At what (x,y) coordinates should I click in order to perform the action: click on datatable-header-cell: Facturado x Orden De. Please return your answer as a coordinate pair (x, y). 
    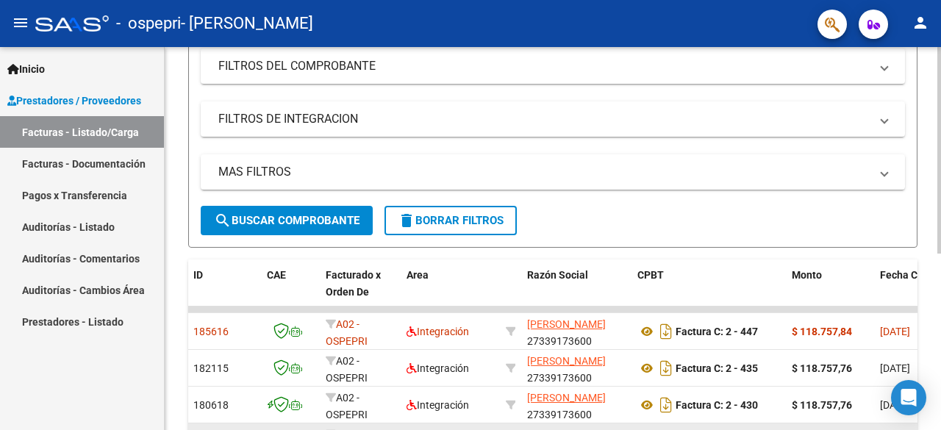
    Looking at the image, I should click on (360, 292).